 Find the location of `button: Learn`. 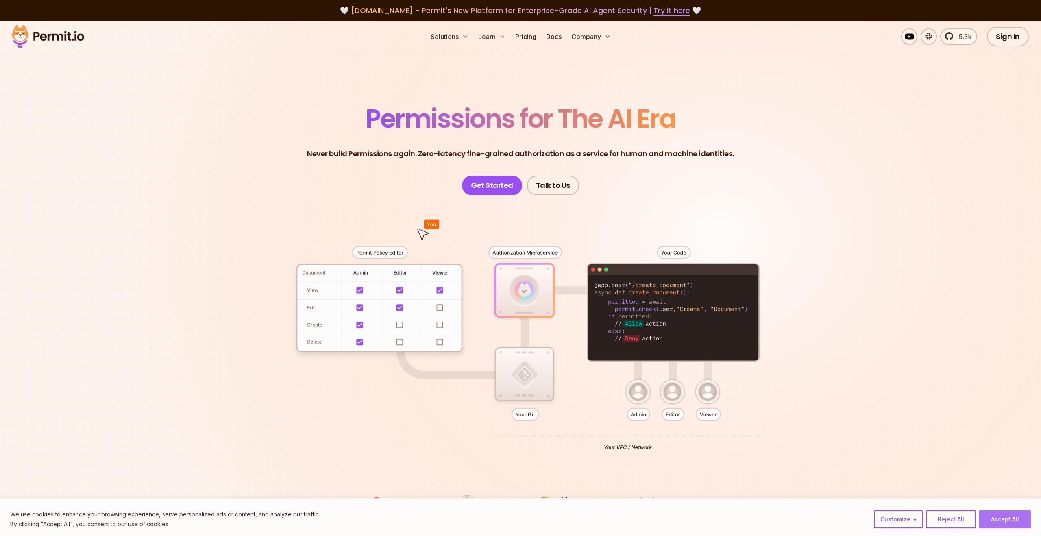

button: Learn is located at coordinates (492, 37).